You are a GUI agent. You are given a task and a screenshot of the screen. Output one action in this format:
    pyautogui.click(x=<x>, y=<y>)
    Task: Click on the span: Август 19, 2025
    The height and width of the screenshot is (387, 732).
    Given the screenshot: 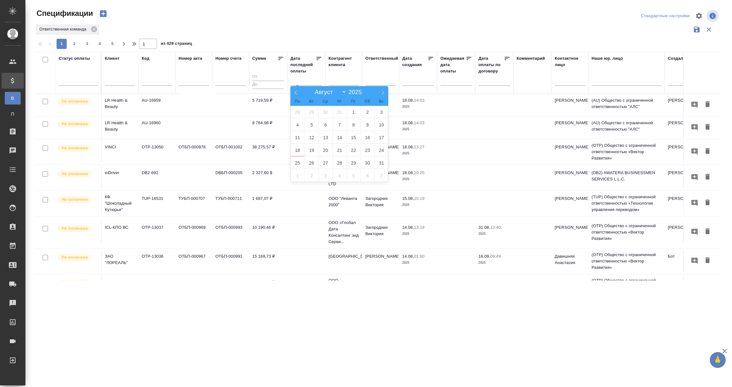 What is the action you would take?
    pyautogui.click(x=312, y=150)
    